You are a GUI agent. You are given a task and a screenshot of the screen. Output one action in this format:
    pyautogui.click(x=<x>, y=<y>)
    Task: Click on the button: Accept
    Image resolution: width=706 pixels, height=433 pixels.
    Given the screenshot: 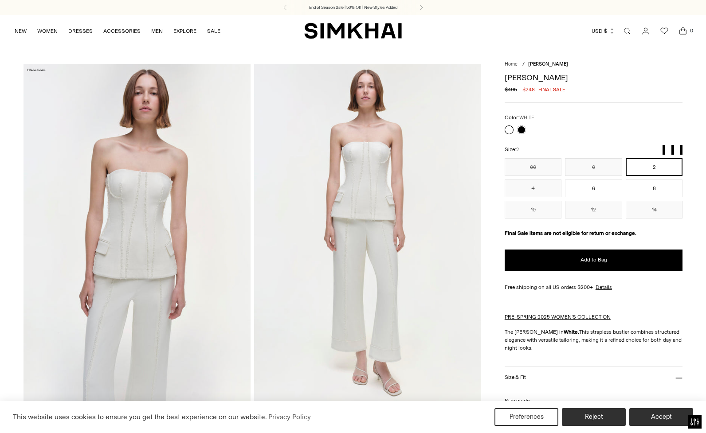 What is the action you would take?
    pyautogui.click(x=661, y=417)
    